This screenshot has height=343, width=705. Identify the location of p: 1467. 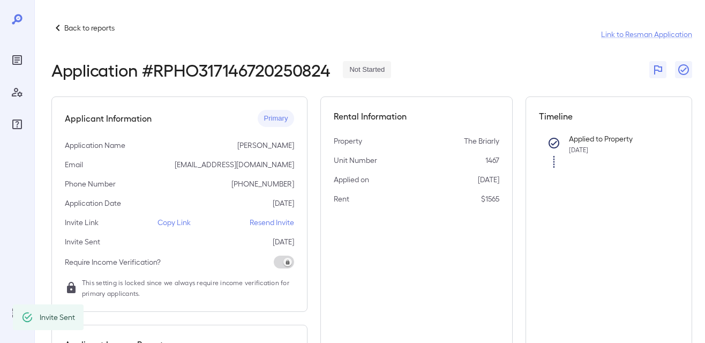
(493, 160).